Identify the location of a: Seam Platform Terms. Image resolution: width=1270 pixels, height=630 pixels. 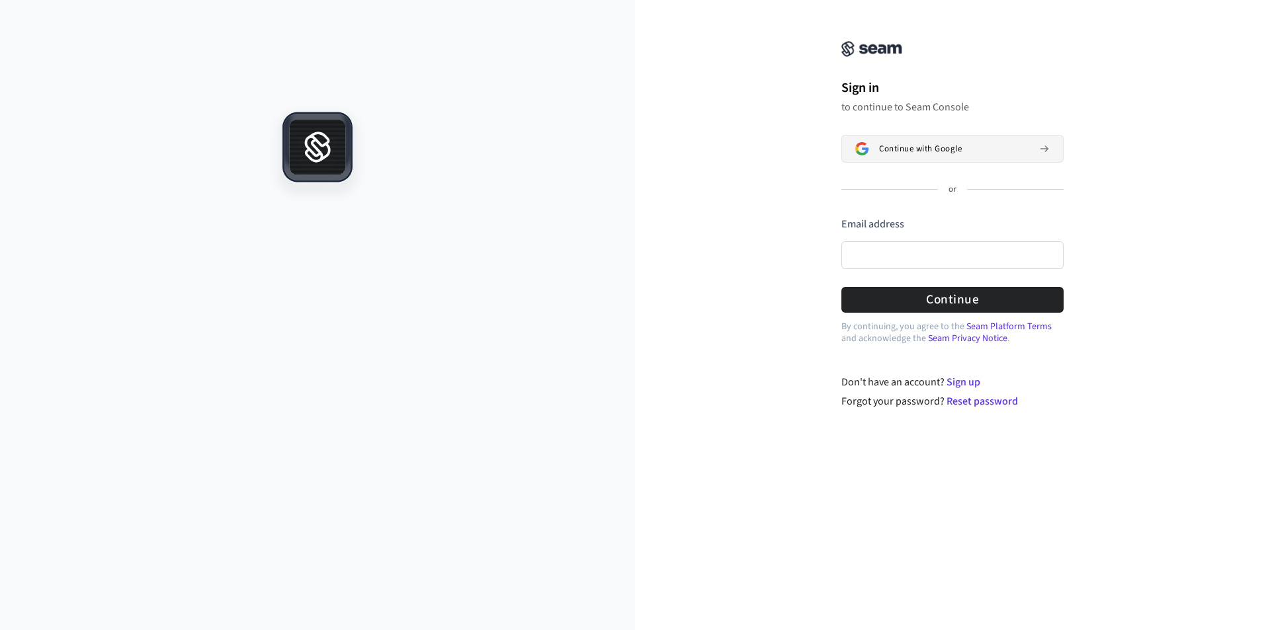
(1009, 327).